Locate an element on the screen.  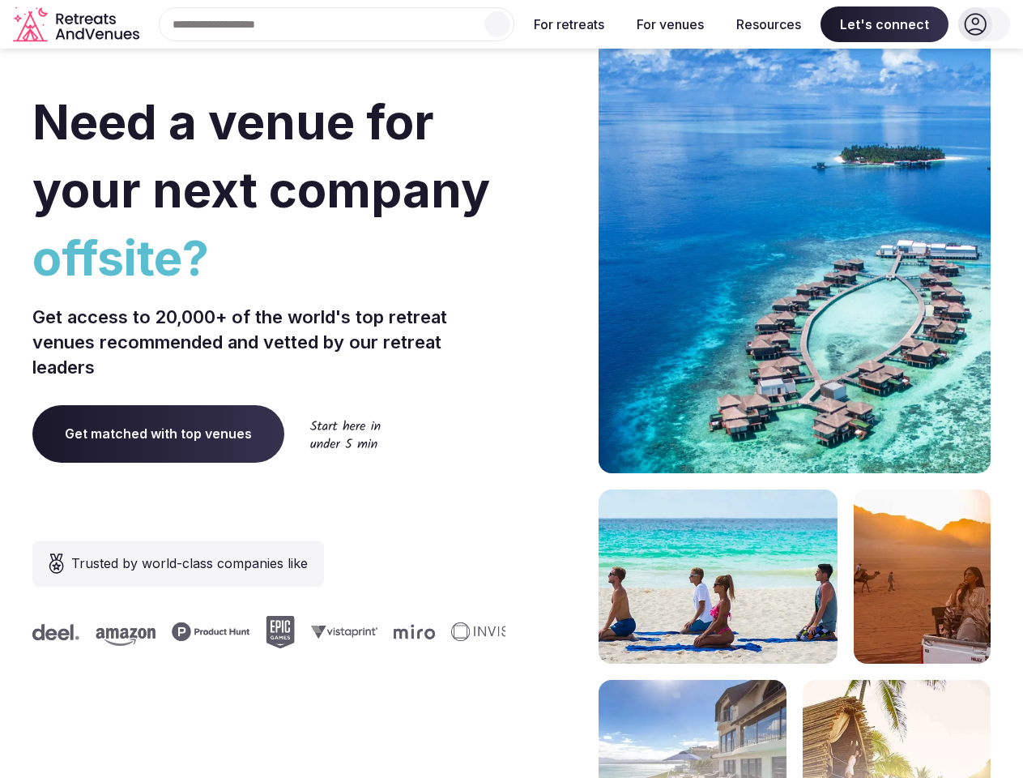
span: offsite? is located at coordinates (269, 258).